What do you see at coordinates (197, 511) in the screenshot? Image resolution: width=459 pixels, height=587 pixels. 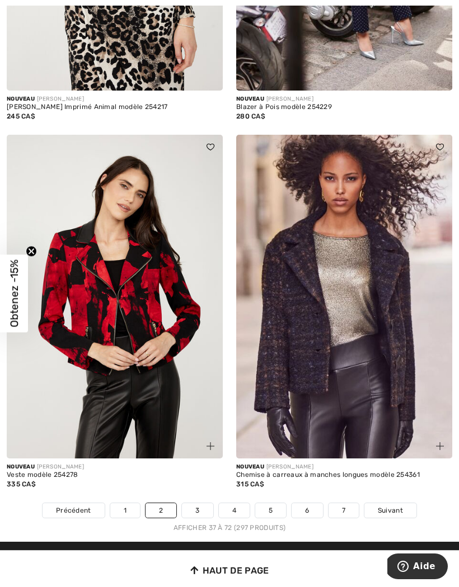 I see `a: 3` at bounding box center [197, 511].